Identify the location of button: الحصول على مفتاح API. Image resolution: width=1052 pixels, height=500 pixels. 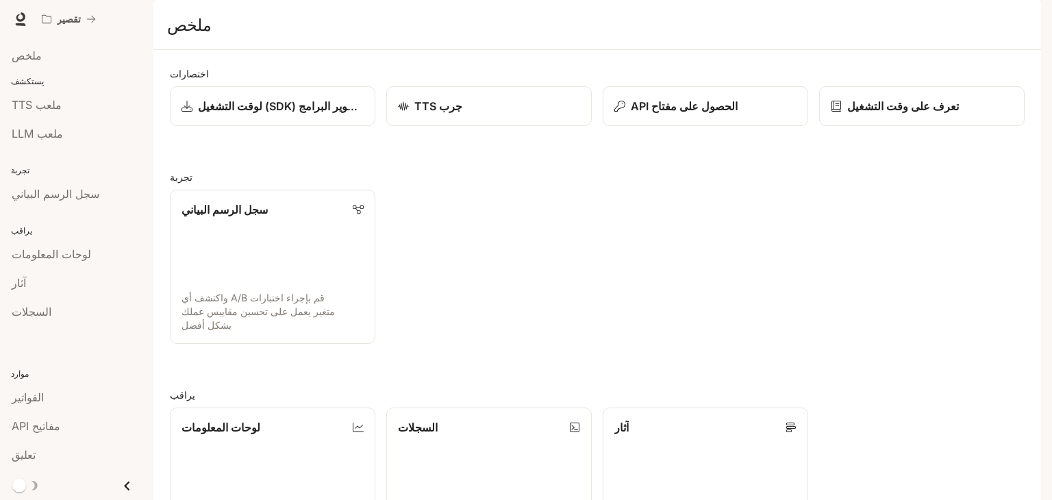
(705, 106).